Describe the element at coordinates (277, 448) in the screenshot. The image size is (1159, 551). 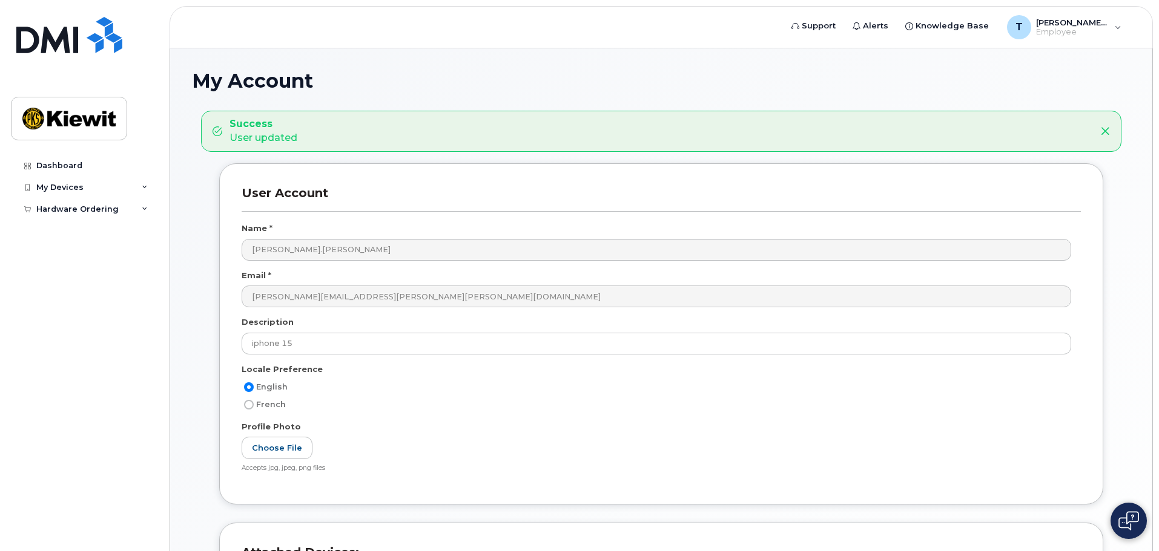
I see `label: Choose File` at that location.